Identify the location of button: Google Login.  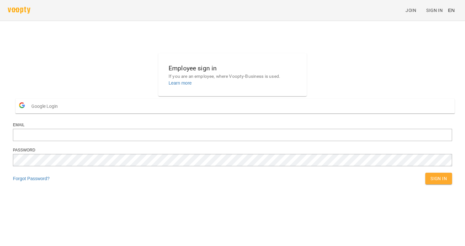
(235, 106).